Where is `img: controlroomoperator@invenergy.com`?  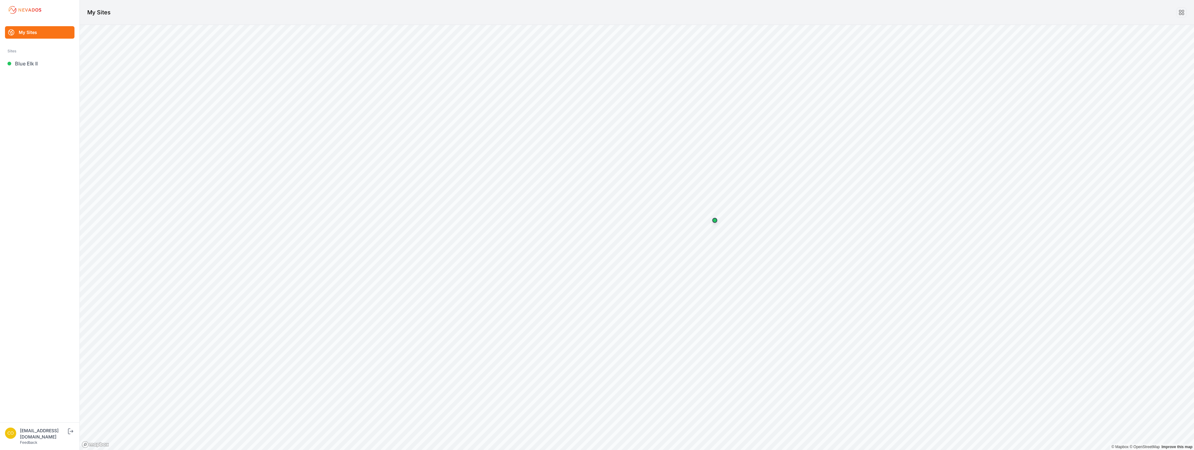 img: controlroomoperator@invenergy.com is located at coordinates (11, 433).